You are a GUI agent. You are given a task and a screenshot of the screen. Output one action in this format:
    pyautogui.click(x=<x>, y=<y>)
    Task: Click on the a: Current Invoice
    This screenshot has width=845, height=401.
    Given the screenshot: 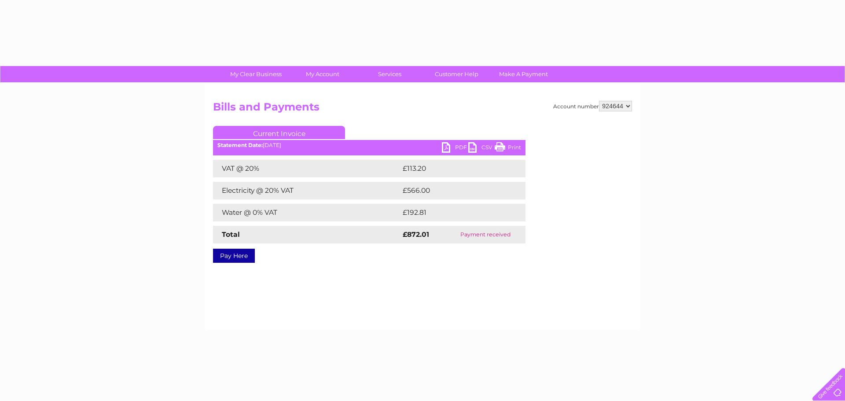 What is the action you would take?
    pyautogui.click(x=279, y=132)
    